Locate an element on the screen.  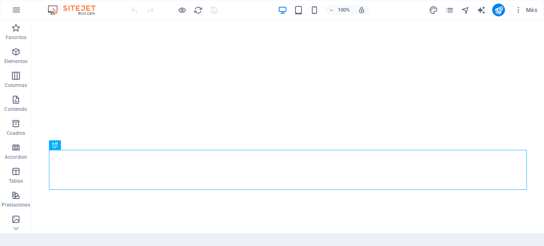
button: text_generator is located at coordinates (481, 10).